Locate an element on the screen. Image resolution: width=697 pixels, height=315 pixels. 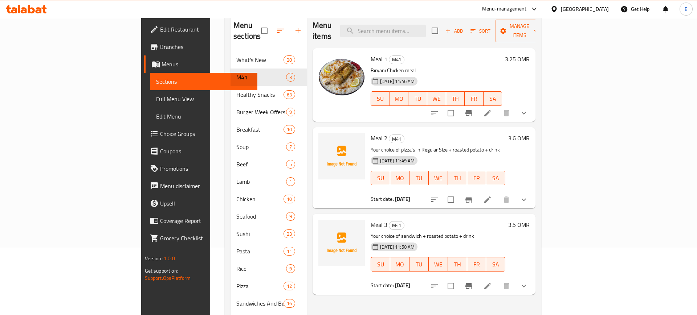
div: Pizza is located at coordinates (260, 286).